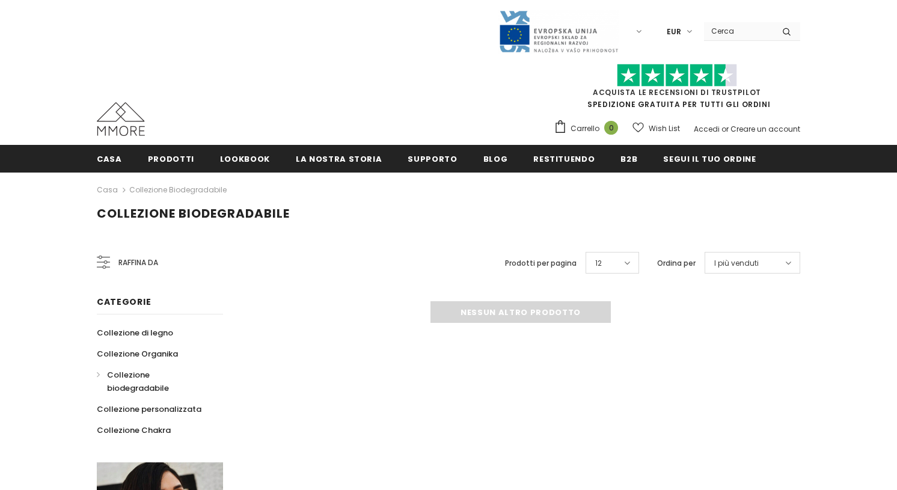 The image size is (897, 490). Describe the element at coordinates (109, 159) in the screenshot. I see `span: Casa` at that location.